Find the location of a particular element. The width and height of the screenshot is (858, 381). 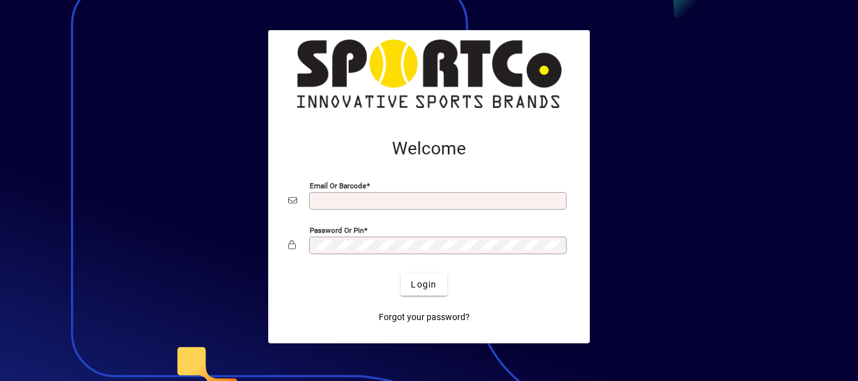

a: Forgot your password? is located at coordinates (424, 317).